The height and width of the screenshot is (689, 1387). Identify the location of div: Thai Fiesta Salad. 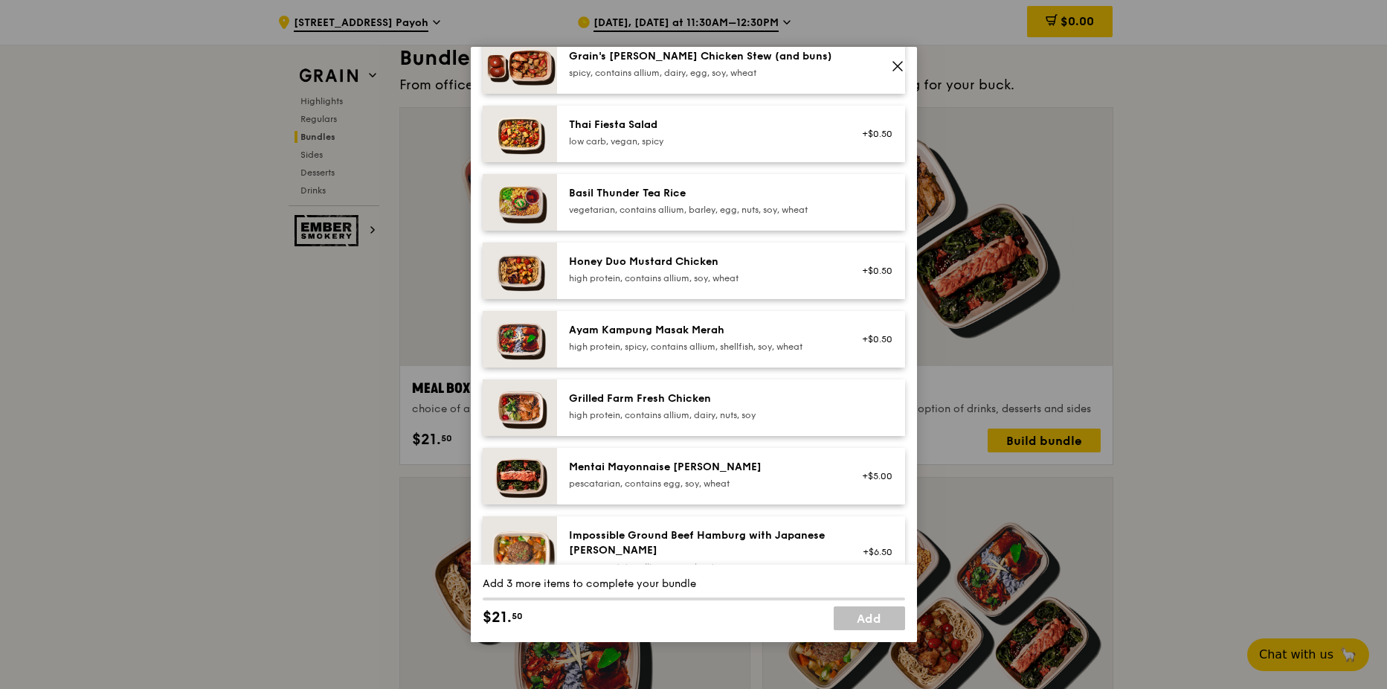
(702, 125).